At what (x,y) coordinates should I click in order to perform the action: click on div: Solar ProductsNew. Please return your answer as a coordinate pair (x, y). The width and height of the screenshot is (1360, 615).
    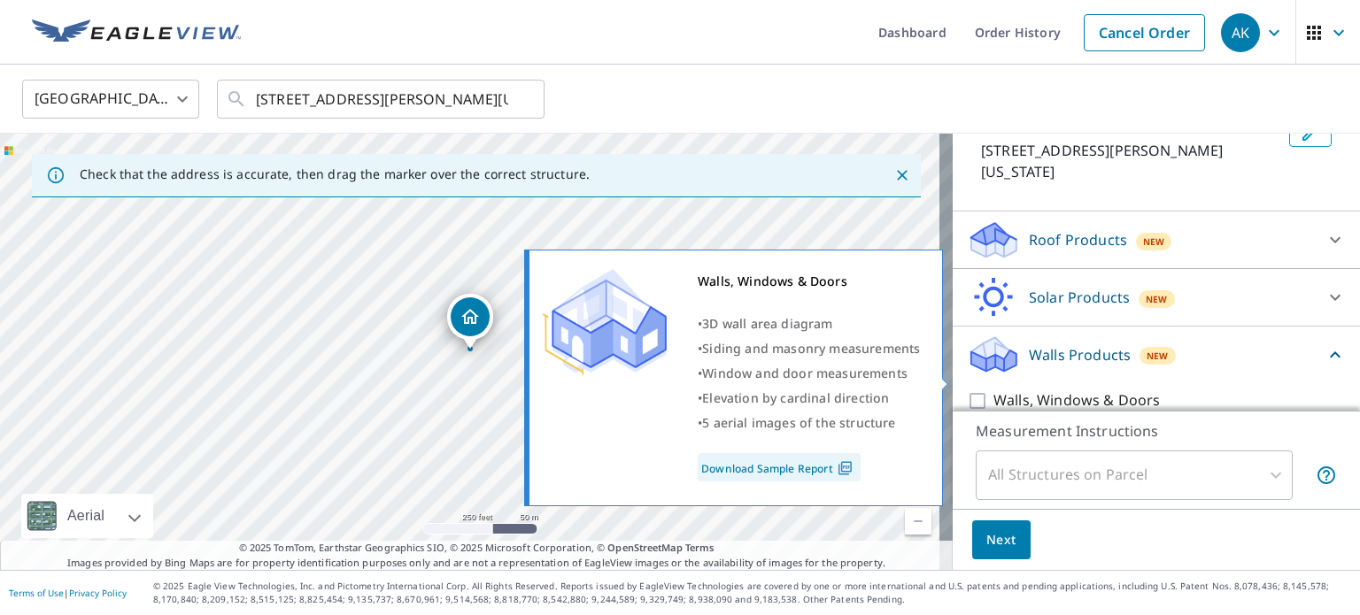
    Looking at the image, I should click on (1157, 298).